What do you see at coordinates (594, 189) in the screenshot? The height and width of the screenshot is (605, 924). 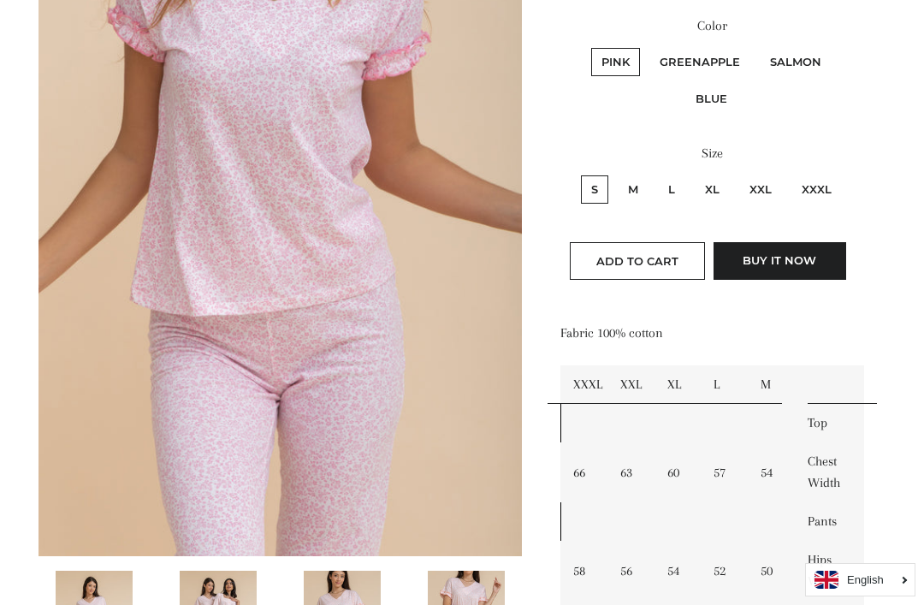 I see `label: S` at bounding box center [594, 189].